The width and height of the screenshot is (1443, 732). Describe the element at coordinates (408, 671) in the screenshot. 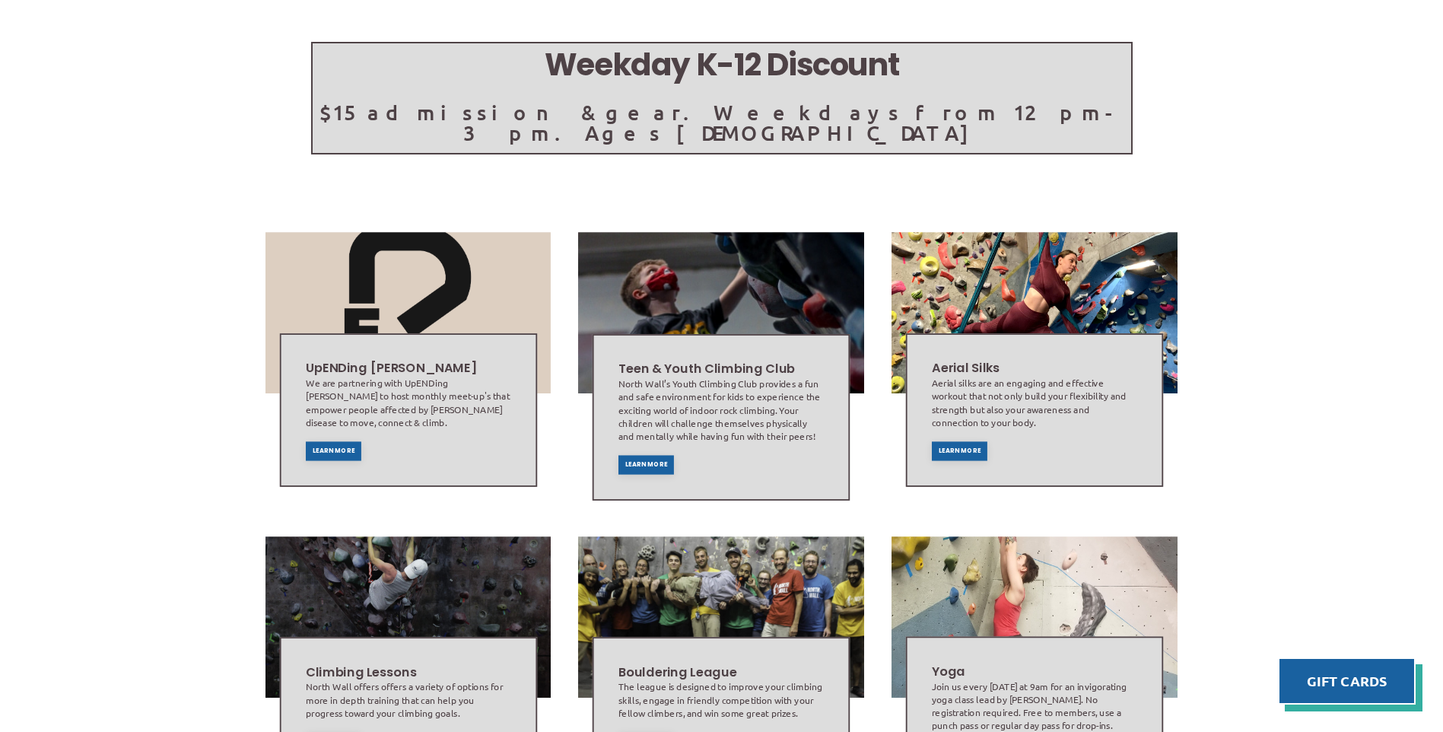

I see `h2: Climbing Lessons` at that location.